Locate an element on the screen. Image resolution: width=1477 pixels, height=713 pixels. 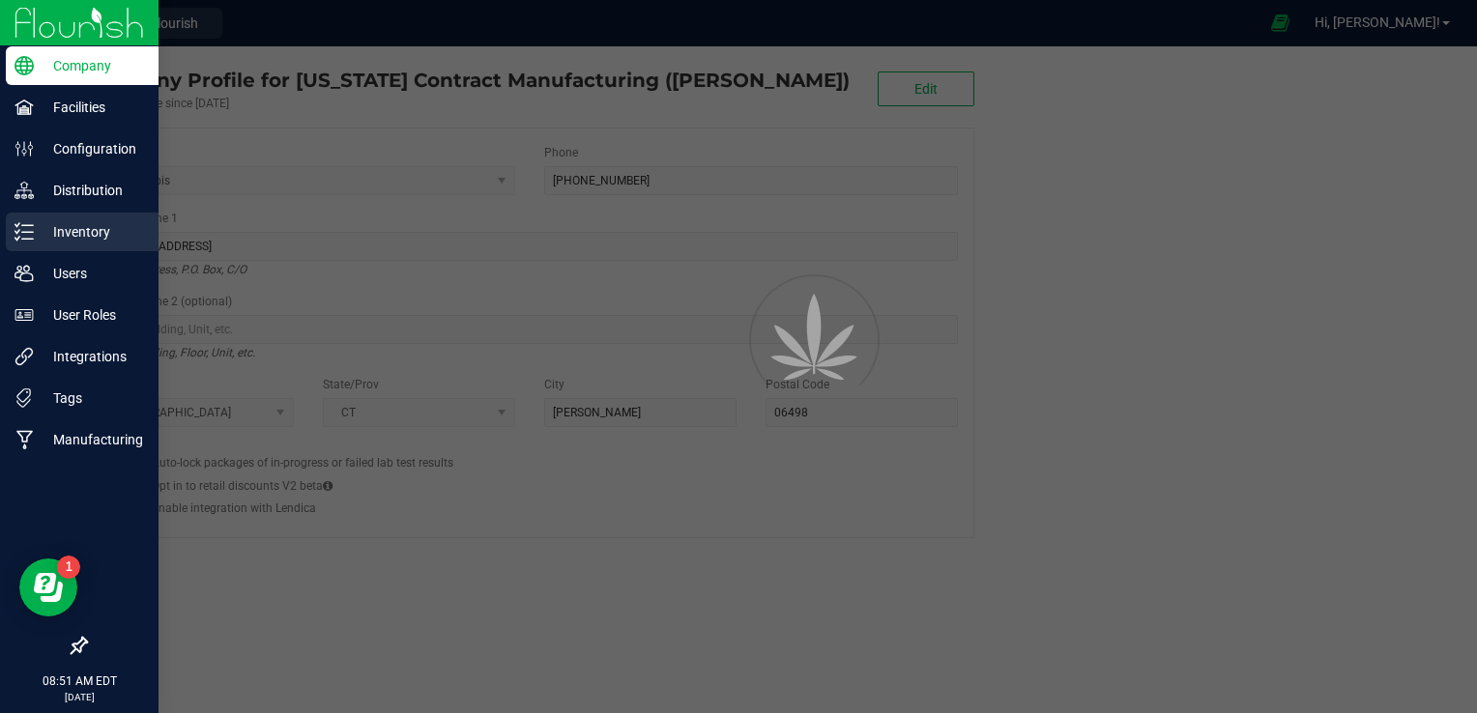
p: Tags is located at coordinates (92, 398).